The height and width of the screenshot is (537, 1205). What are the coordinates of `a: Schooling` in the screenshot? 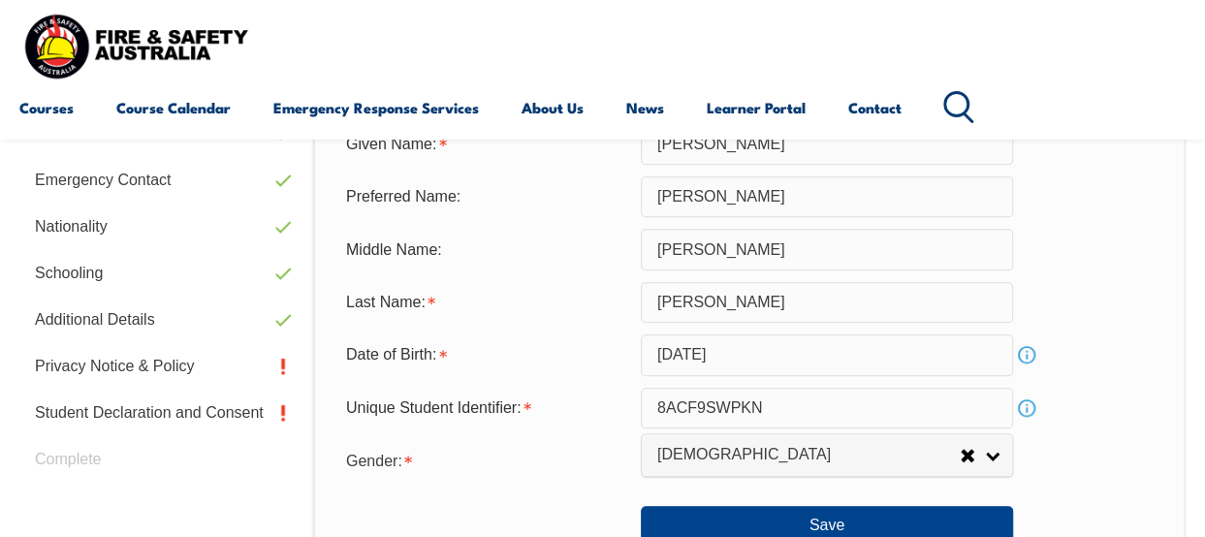 It's located at (161, 273).